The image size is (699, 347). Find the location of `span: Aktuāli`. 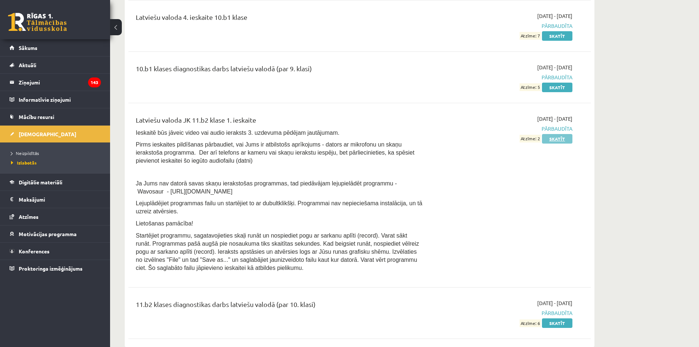

span: Aktuāli is located at coordinates (28, 65).